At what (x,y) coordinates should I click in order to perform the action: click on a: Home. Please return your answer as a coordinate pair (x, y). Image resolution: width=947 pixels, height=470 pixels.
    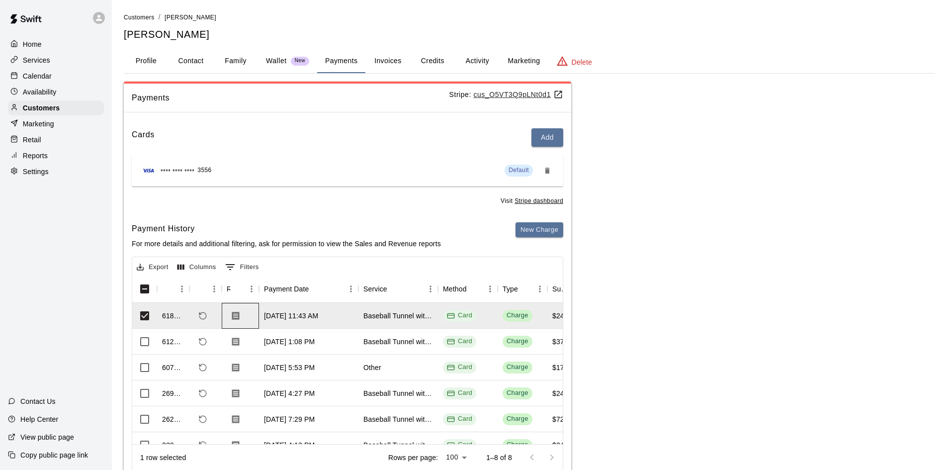
    Looking at the image, I should click on (56, 44).